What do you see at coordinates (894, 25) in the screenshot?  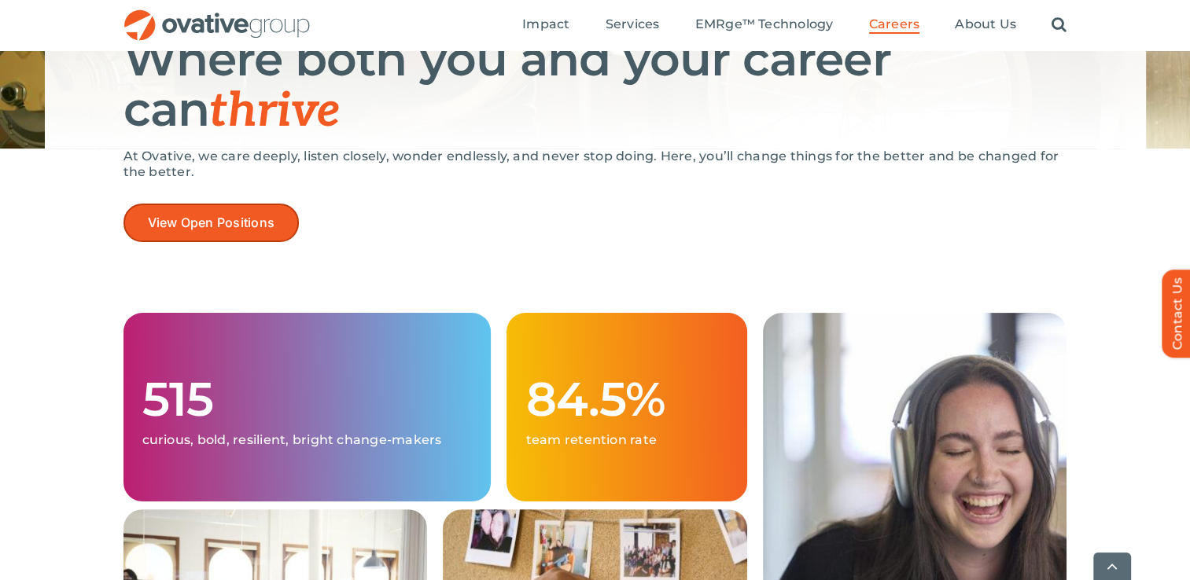 I see `a: Careers` at bounding box center [894, 25].